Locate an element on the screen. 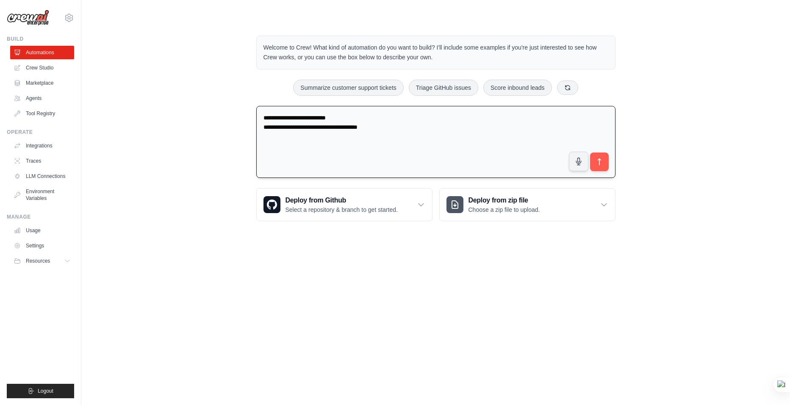 This screenshot has height=405, width=790. h3: Deploy from zip file is located at coordinates (504, 200).